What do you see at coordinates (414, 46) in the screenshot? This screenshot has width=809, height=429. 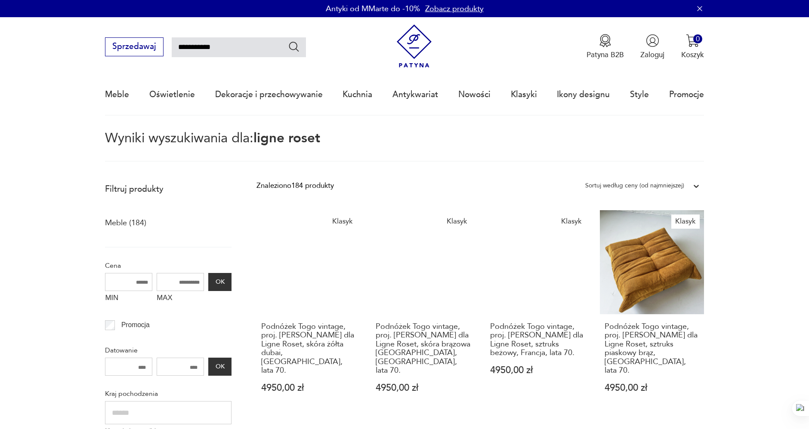 I see `img: Patyna - sklep z meblami i dekoracjami vintage` at bounding box center [414, 46].